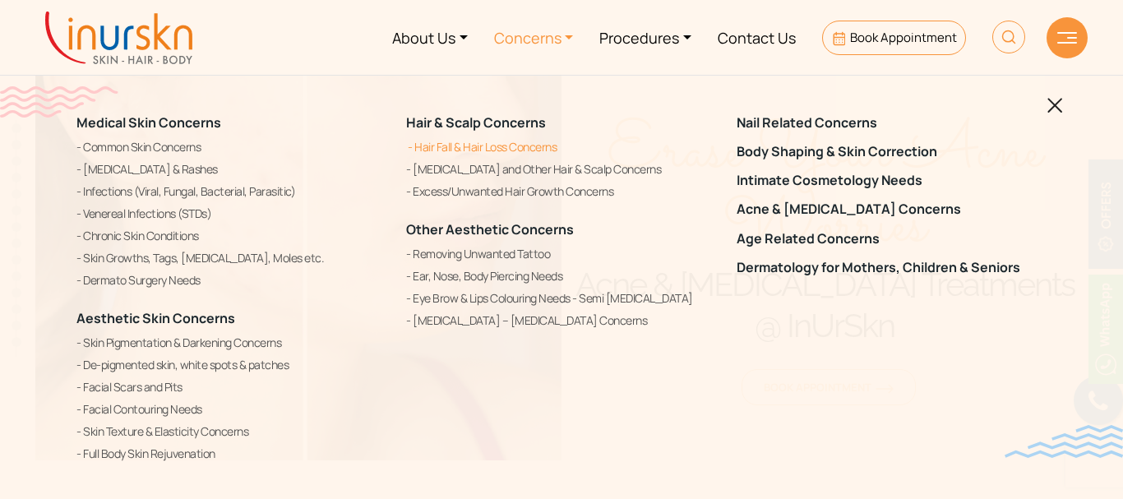 The image size is (1123, 499). I want to click on a: Aesthetic Skin Concerns, so click(155, 318).